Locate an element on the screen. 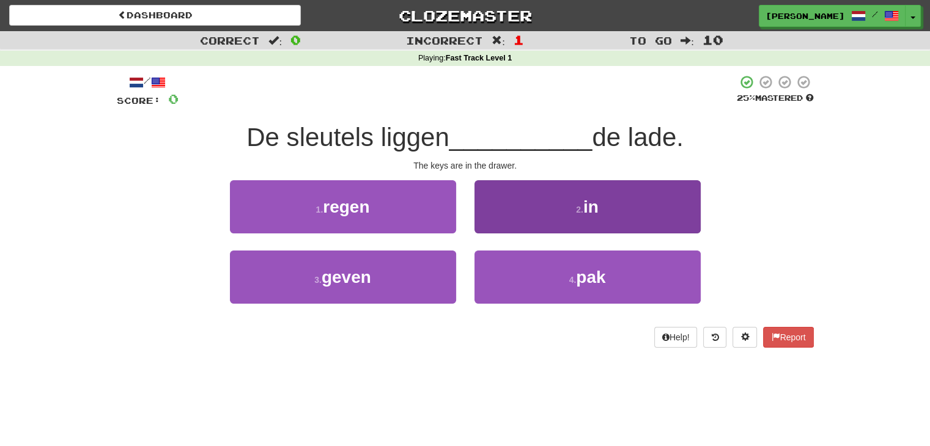 The width and height of the screenshot is (930, 446). span: Score: is located at coordinates (139, 100).